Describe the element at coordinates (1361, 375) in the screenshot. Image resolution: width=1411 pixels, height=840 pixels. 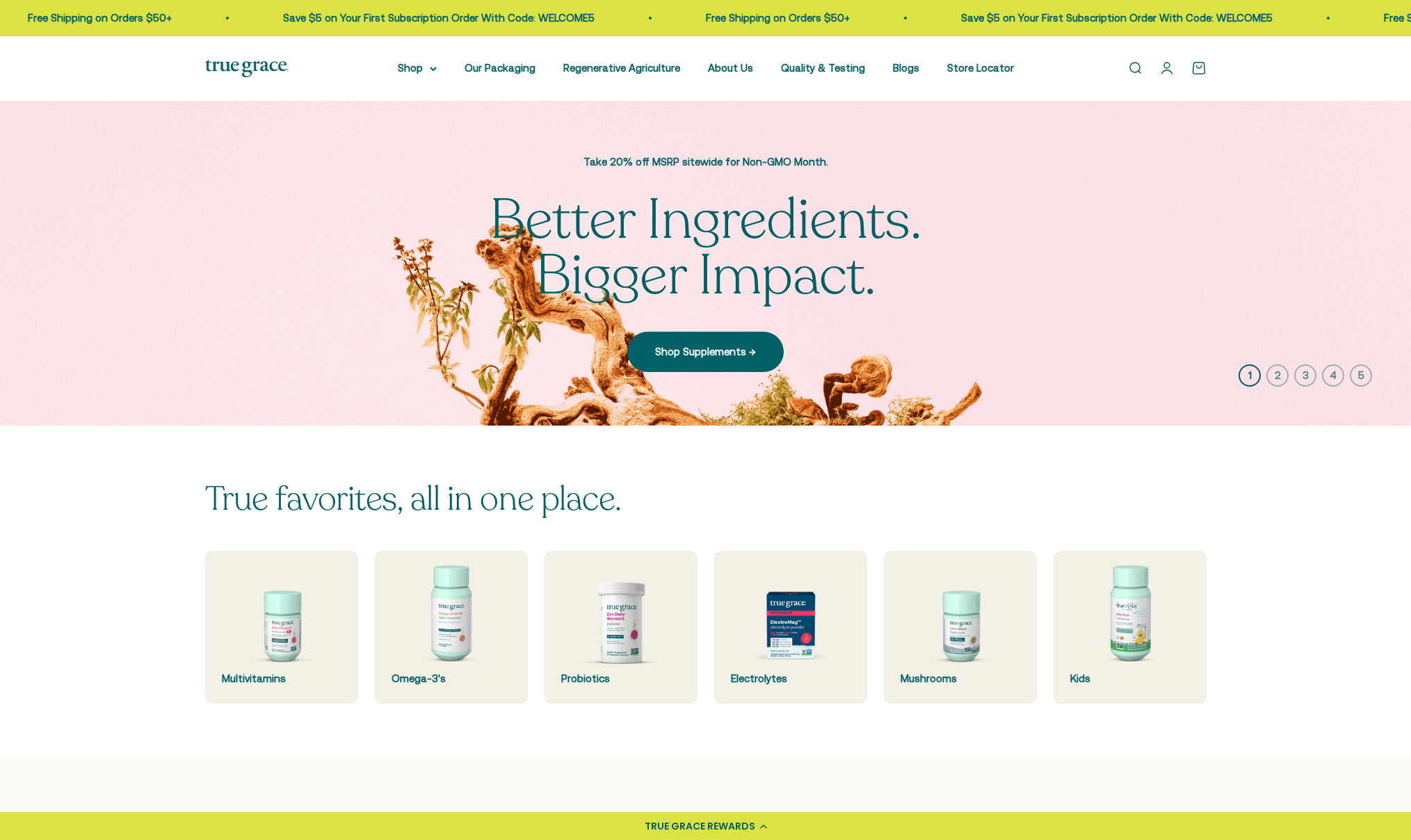
I see `button: 5` at that location.